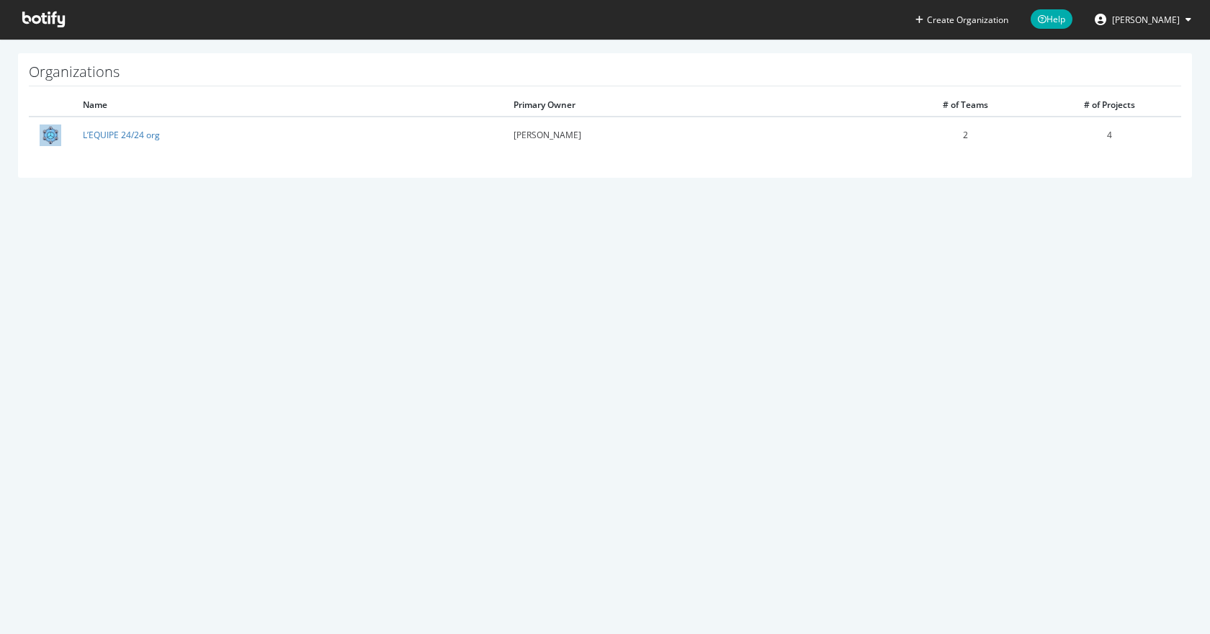 Image resolution: width=1210 pixels, height=634 pixels. Describe the element at coordinates (965, 105) in the screenshot. I see `th: # of Teams` at that location.